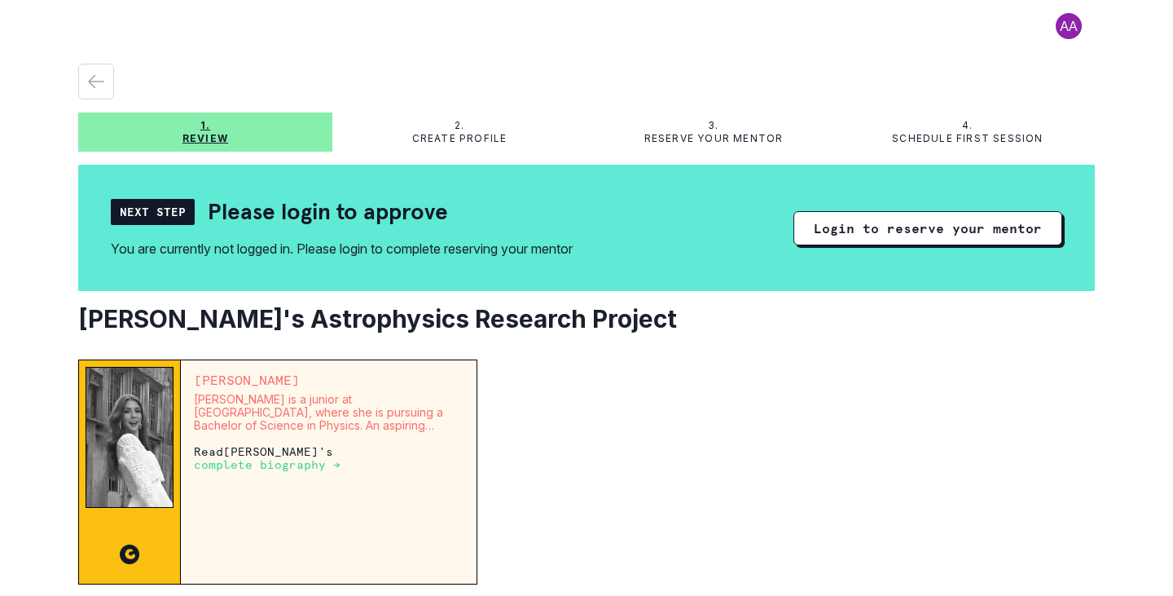 The image size is (1173, 596). I want to click on p: 4., so click(967, 125).